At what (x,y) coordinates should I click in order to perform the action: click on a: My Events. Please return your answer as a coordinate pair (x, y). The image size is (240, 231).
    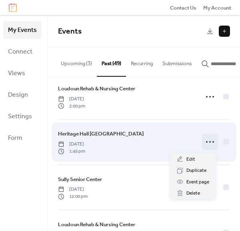
    Looking at the image, I should click on (22, 30).